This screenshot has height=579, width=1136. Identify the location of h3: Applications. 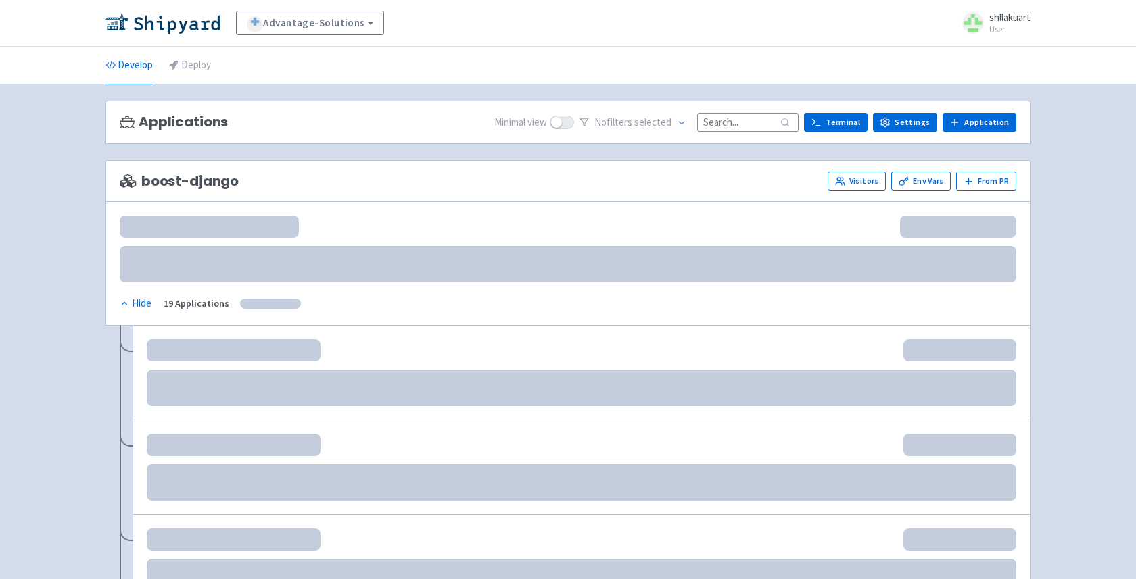
(174, 122).